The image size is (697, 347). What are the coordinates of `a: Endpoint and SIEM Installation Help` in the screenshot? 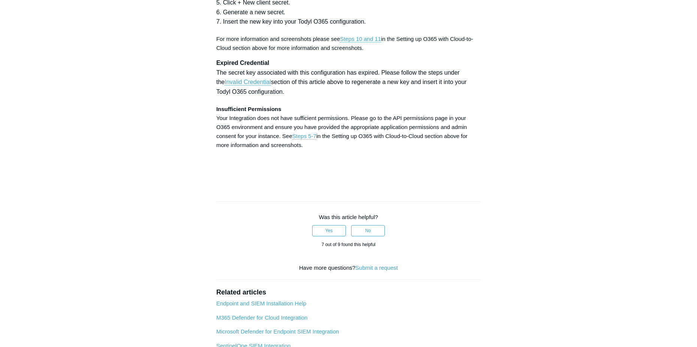 It's located at (261, 303).